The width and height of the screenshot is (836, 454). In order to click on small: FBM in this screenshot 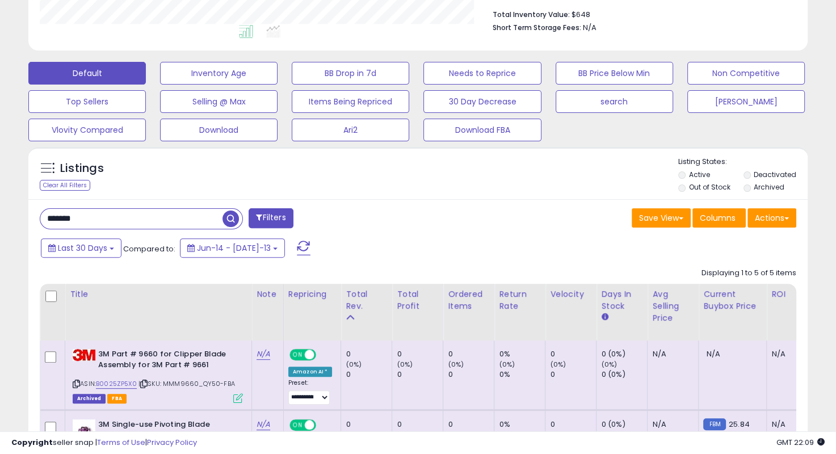, I will do `click(714, 424)`.